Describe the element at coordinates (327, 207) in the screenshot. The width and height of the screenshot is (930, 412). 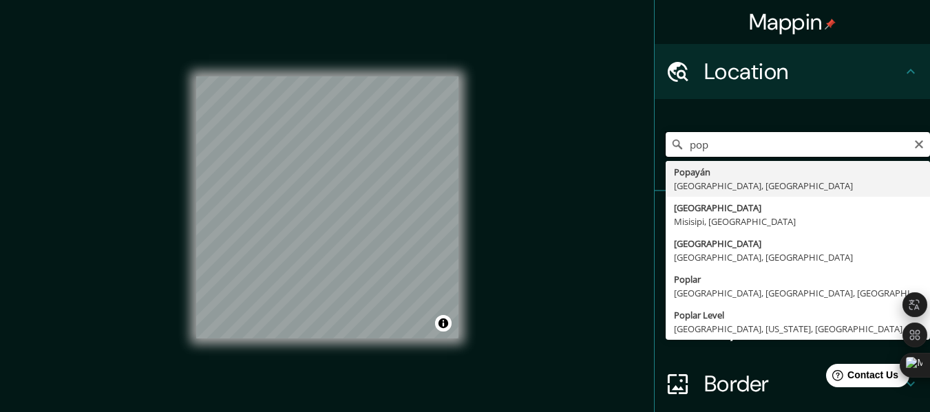
I see `canvas: Map` at that location.